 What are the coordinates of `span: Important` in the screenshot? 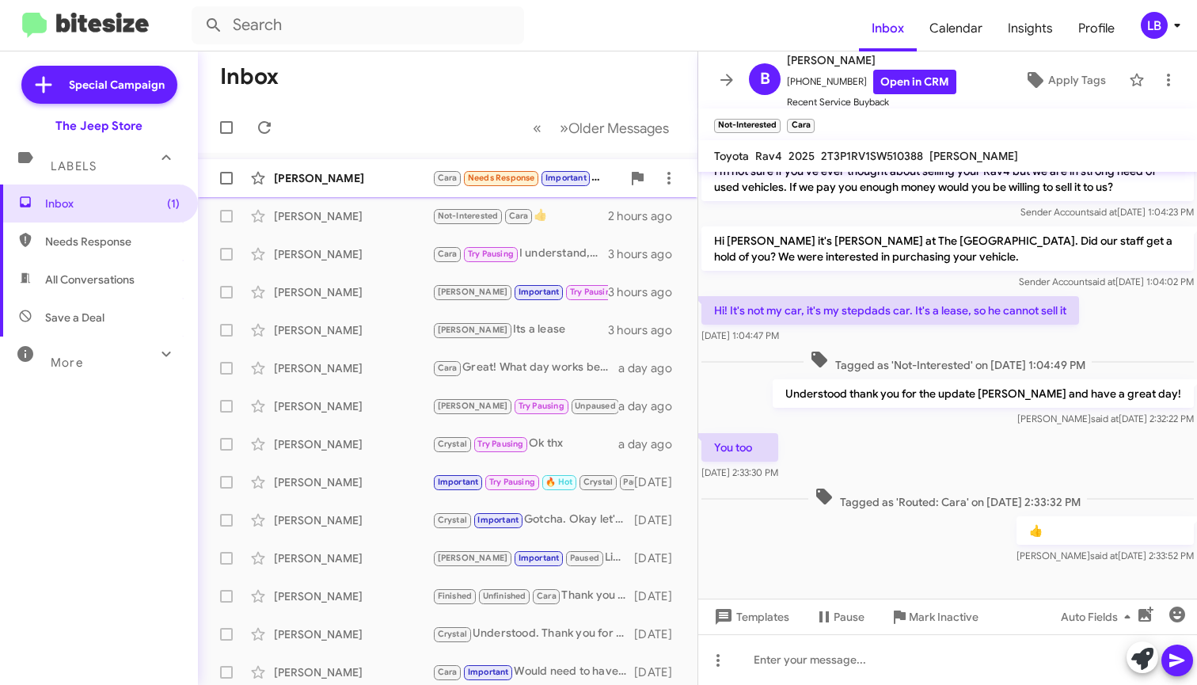 It's located at (458, 481).